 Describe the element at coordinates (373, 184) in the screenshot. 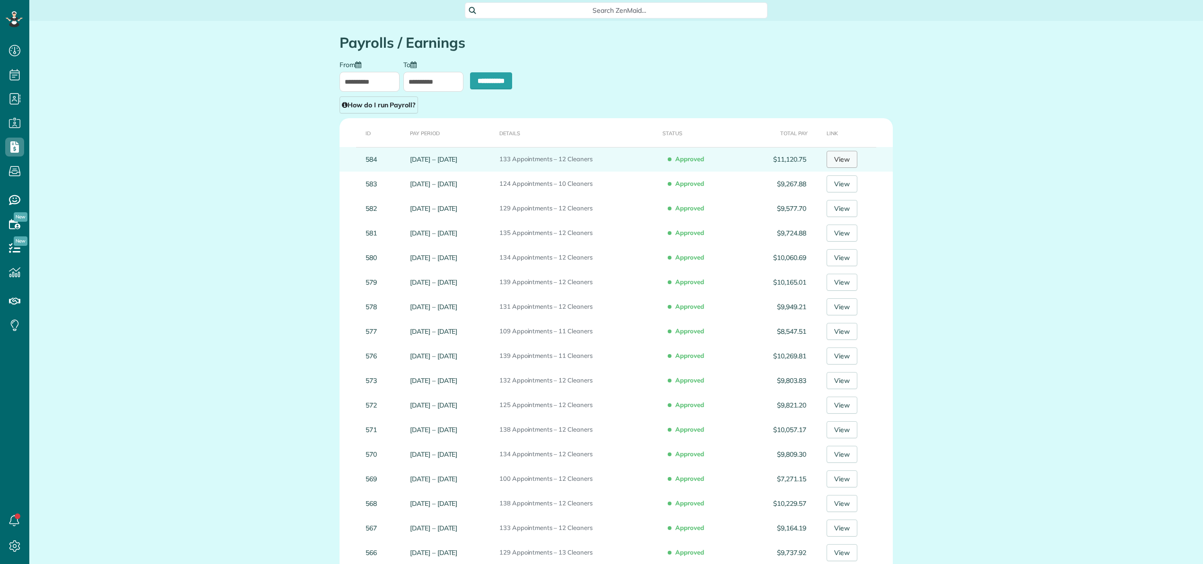

I see `td: 583` at that location.